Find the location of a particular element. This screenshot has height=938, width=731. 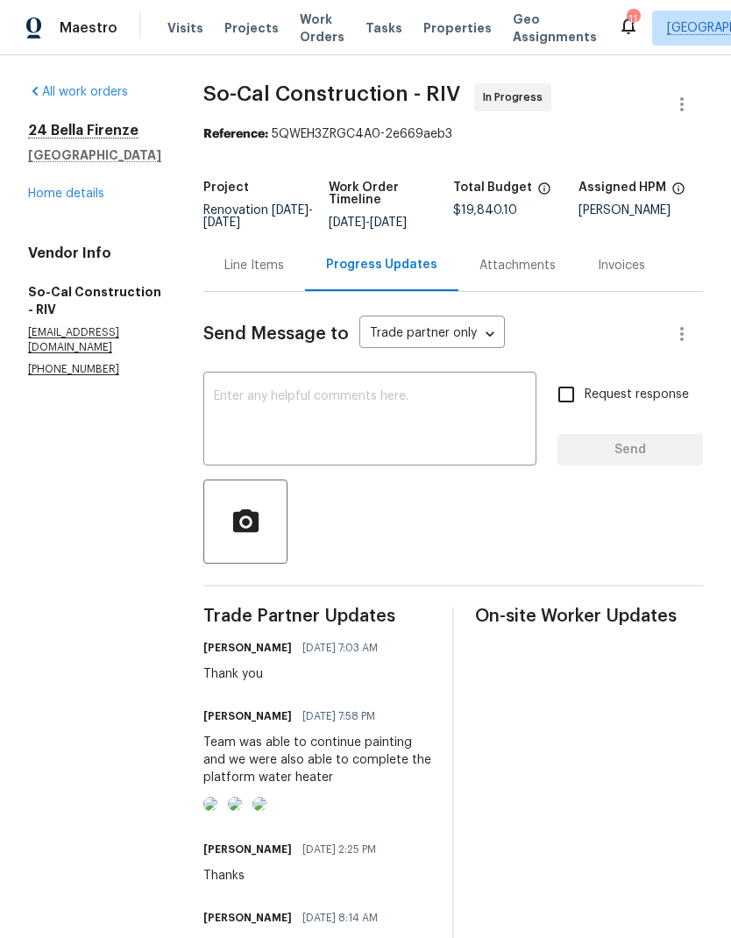

span: The total cost of line items that have been proposed by Opendoor. This sum includes line items th... is located at coordinates (544, 193).